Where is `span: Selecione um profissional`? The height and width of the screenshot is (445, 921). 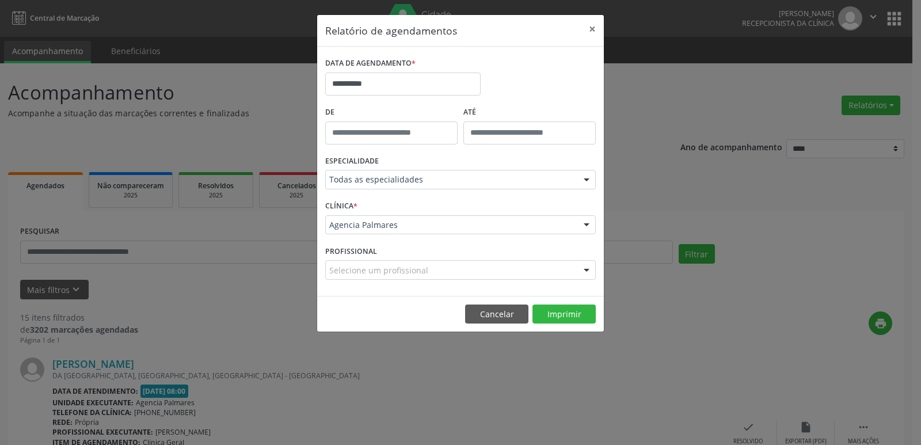 span: Selecione um profissional is located at coordinates (379, 270).